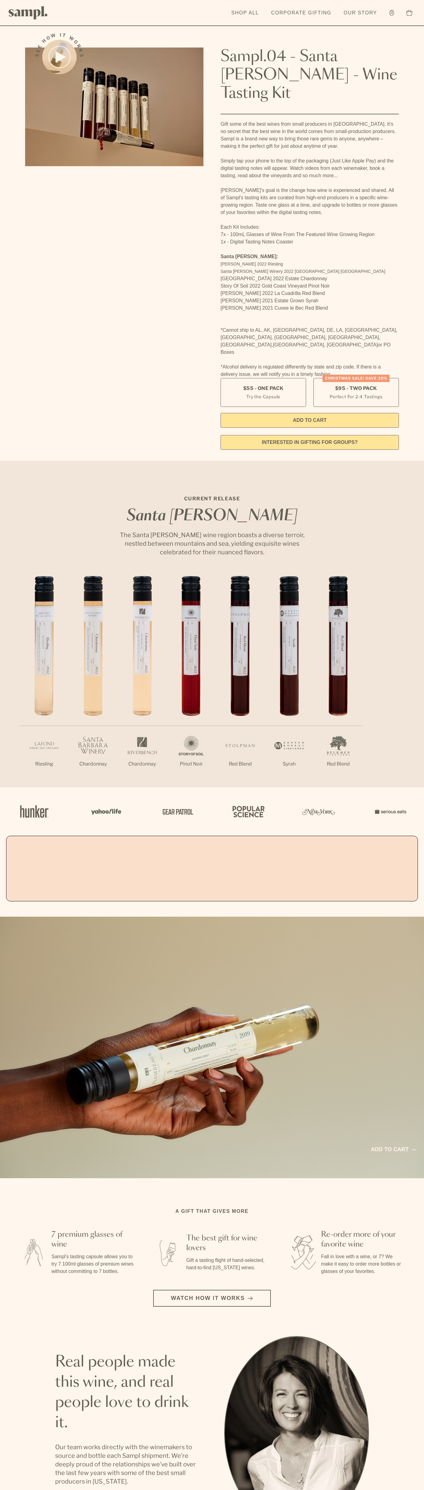  I want to click on p: Syrah, so click(289, 764).